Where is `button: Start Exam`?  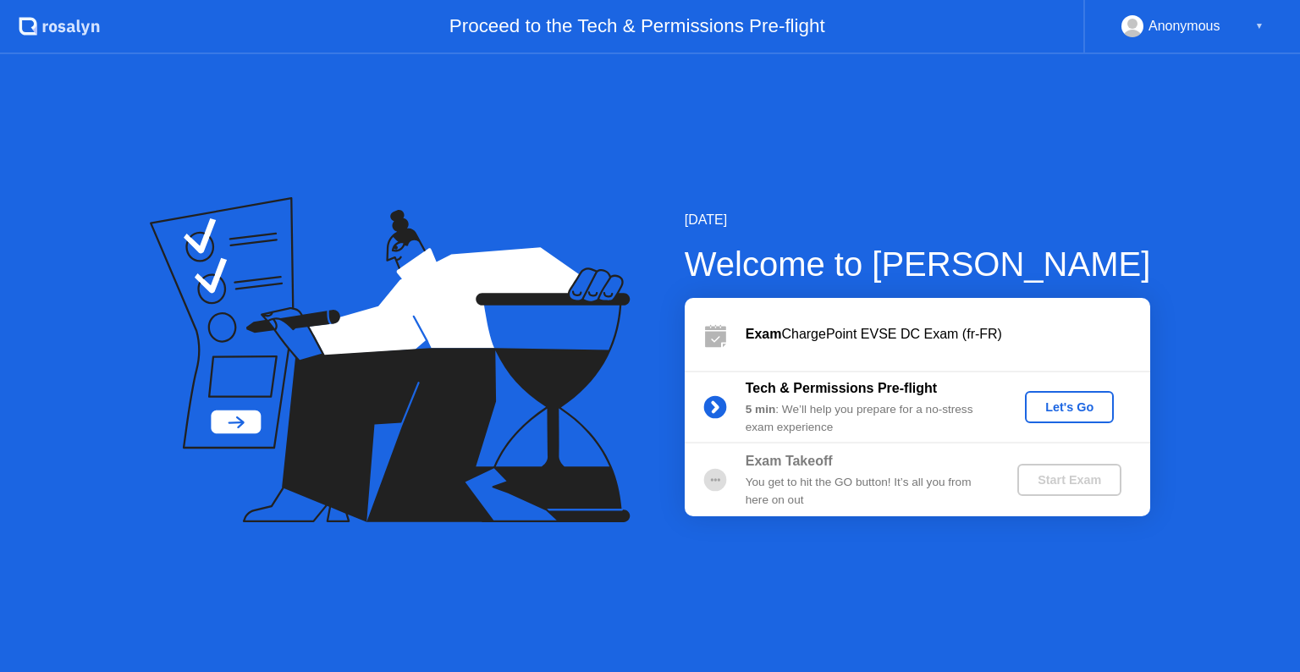
button: Start Exam is located at coordinates (1069, 480).